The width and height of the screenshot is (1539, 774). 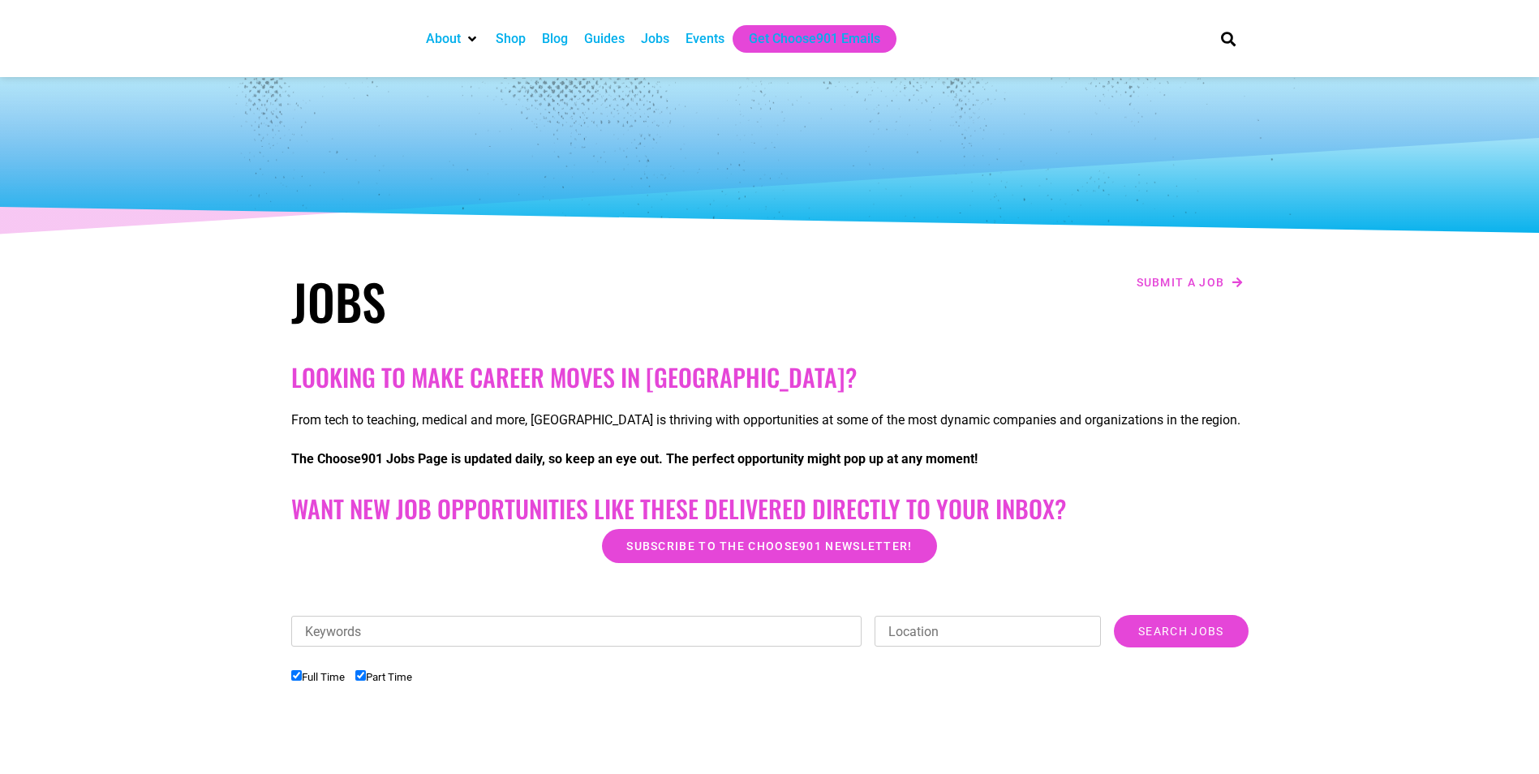 What do you see at coordinates (605, 39) in the screenshot?
I see `a: Guides` at bounding box center [605, 39].